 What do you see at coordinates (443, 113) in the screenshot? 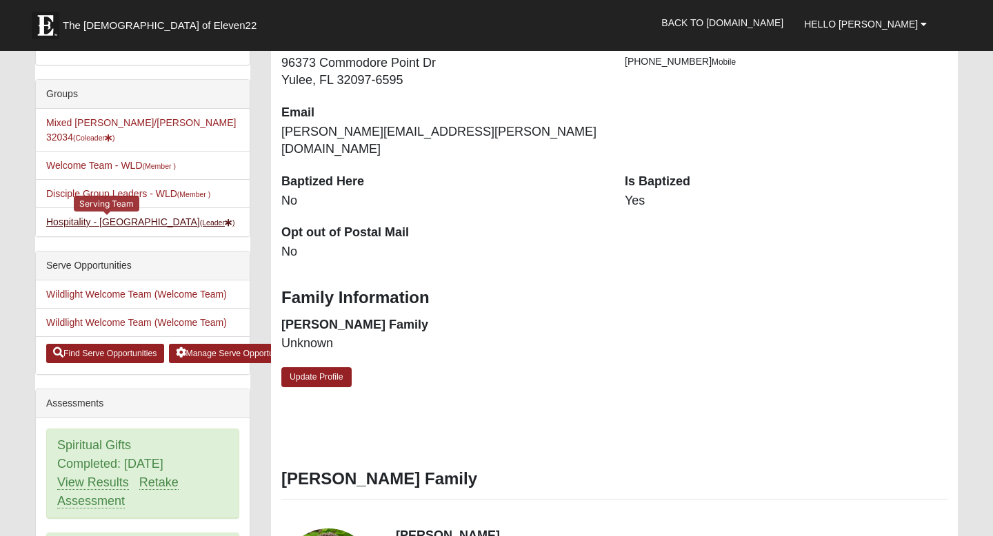
I see `dt: Email` at bounding box center [443, 113].